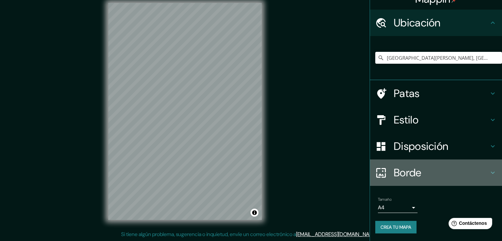 The image size is (502, 241). What do you see at coordinates (436, 23) in the screenshot?
I see `div: Ubicación` at bounding box center [436, 23].